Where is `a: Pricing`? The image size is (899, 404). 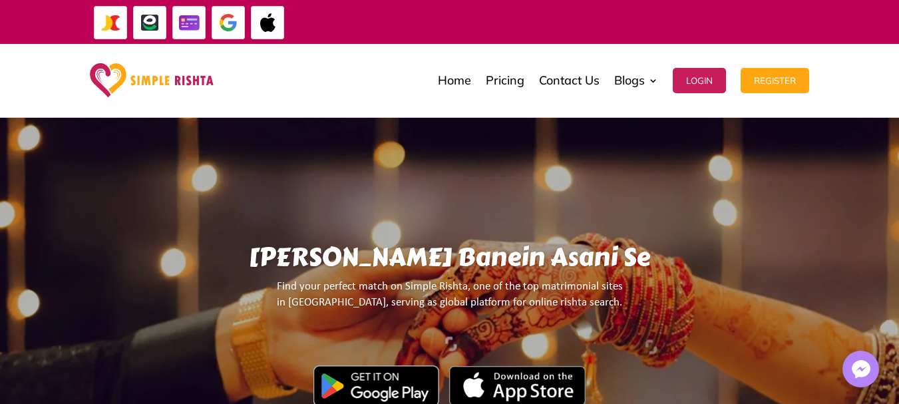 a: Pricing is located at coordinates (505, 80).